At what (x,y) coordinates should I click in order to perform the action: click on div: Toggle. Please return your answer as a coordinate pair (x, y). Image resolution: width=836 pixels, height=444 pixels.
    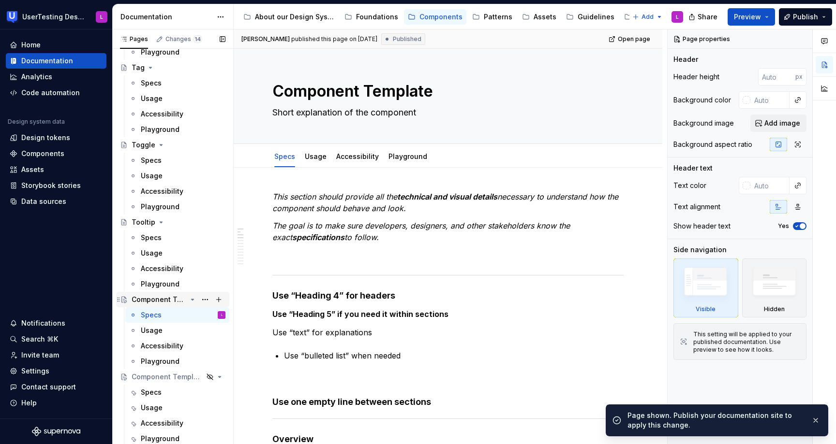
    Looking at the image, I should click on (143, 145).